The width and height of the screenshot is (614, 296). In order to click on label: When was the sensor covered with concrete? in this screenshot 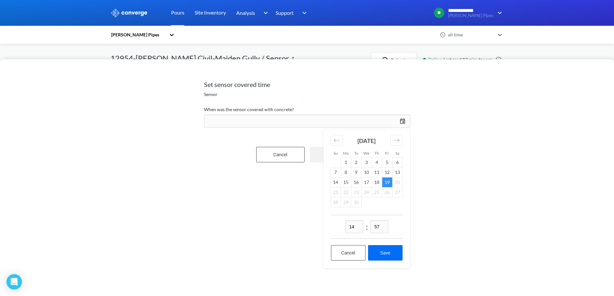, I will do `click(307, 110)`.